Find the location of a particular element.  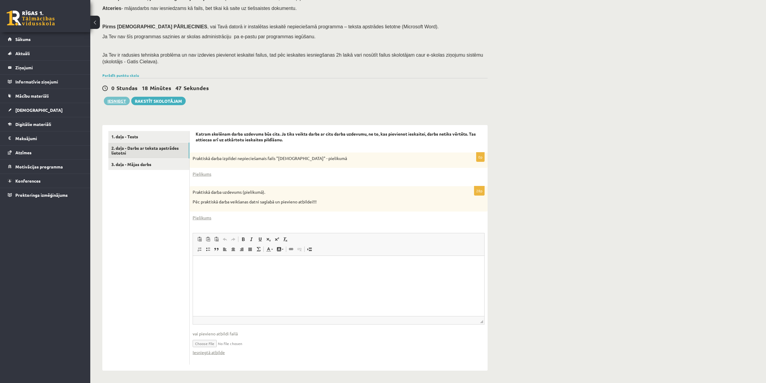

a: Paste as plain text (Ctrl+Shift+V) is located at coordinates (208, 239).